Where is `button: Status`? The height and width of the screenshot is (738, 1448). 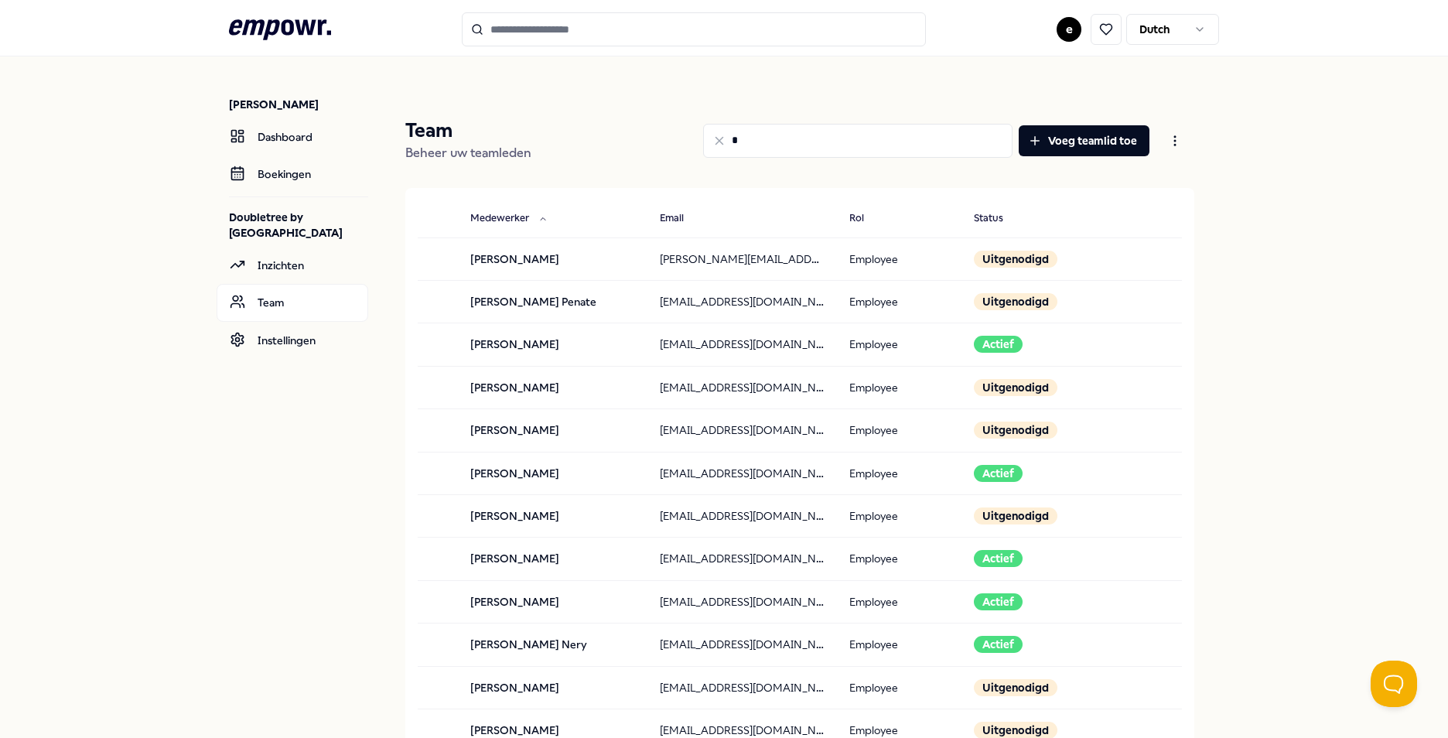 button: Status is located at coordinates (998, 219).